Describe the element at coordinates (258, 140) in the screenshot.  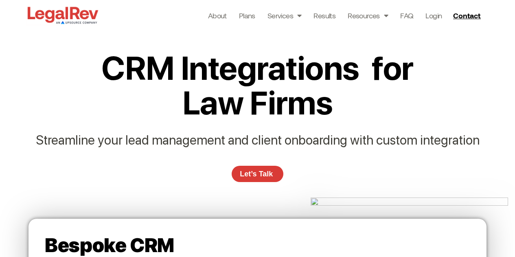
I see `p: Streamline your lead management and client onboarding with custom integration` at that location.